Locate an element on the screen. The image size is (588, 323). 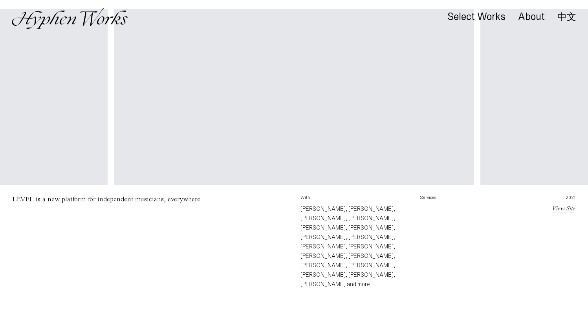
a: 中文 is located at coordinates (567, 17).